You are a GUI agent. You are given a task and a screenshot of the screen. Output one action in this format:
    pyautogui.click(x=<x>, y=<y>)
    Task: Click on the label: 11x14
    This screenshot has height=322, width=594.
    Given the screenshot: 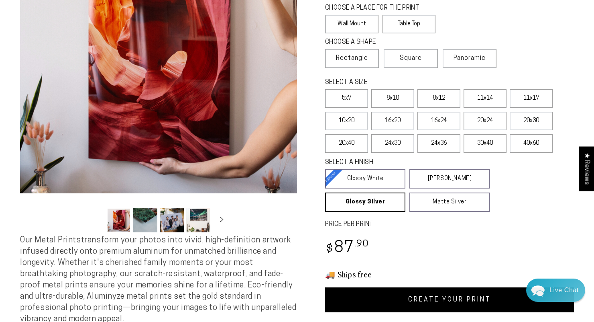 What is the action you would take?
    pyautogui.click(x=485, y=98)
    